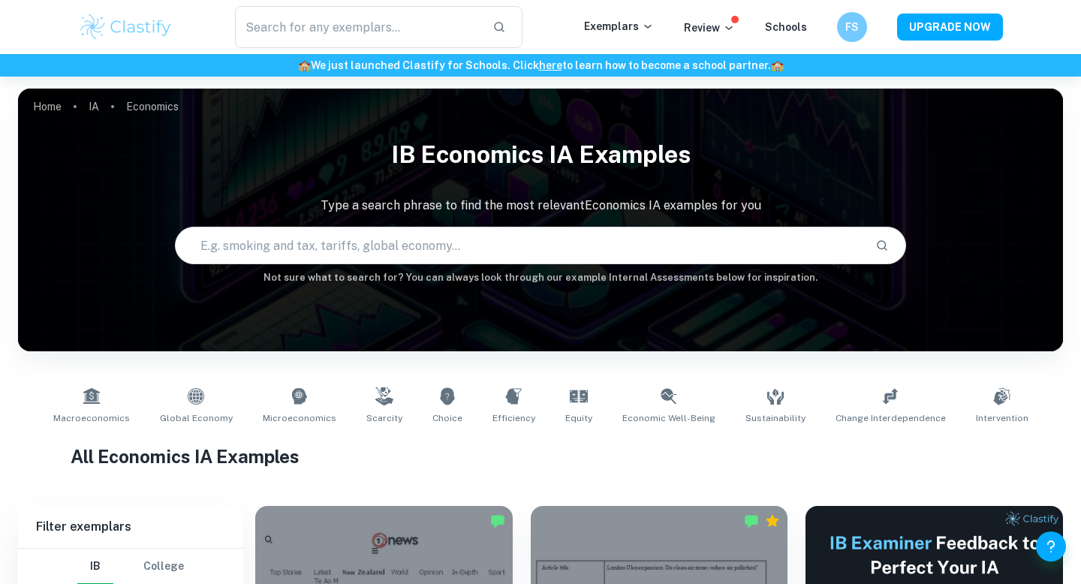  Describe the element at coordinates (125, 27) in the screenshot. I see `a: Clastify logo` at that location.